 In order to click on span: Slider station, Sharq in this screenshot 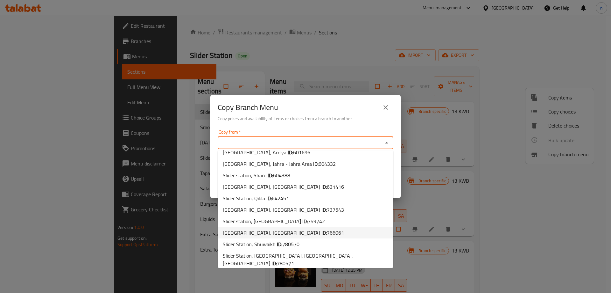, I will do `click(257, 175)`.